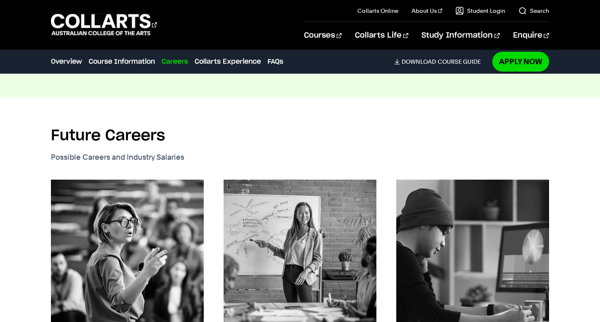 Image resolution: width=600 pixels, height=322 pixels. Describe the element at coordinates (228, 62) in the screenshot. I see `a: Collarts Experience` at that location.